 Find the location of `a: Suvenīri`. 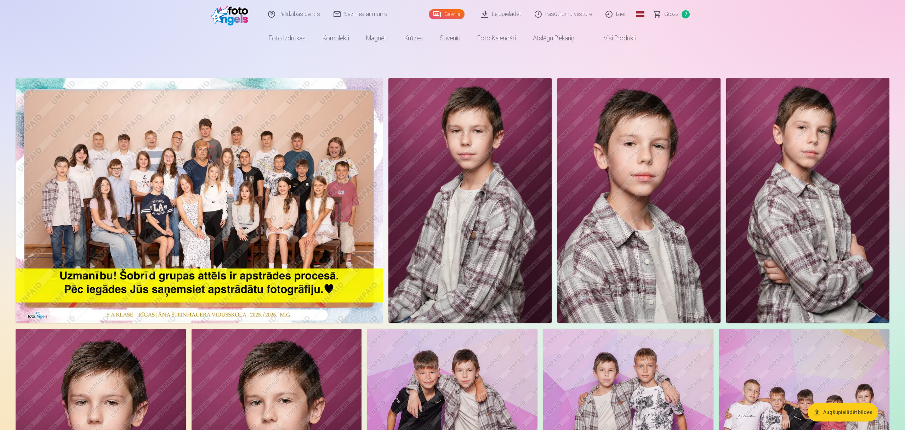

a: Suvenīri is located at coordinates (450, 38).